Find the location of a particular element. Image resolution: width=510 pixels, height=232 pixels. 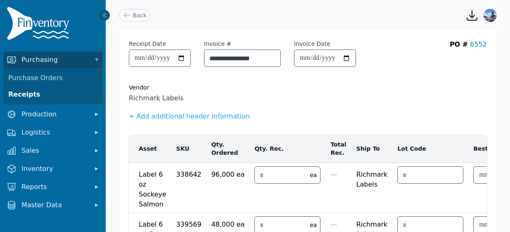

th: Qty. Rec. is located at coordinates (288, 149).